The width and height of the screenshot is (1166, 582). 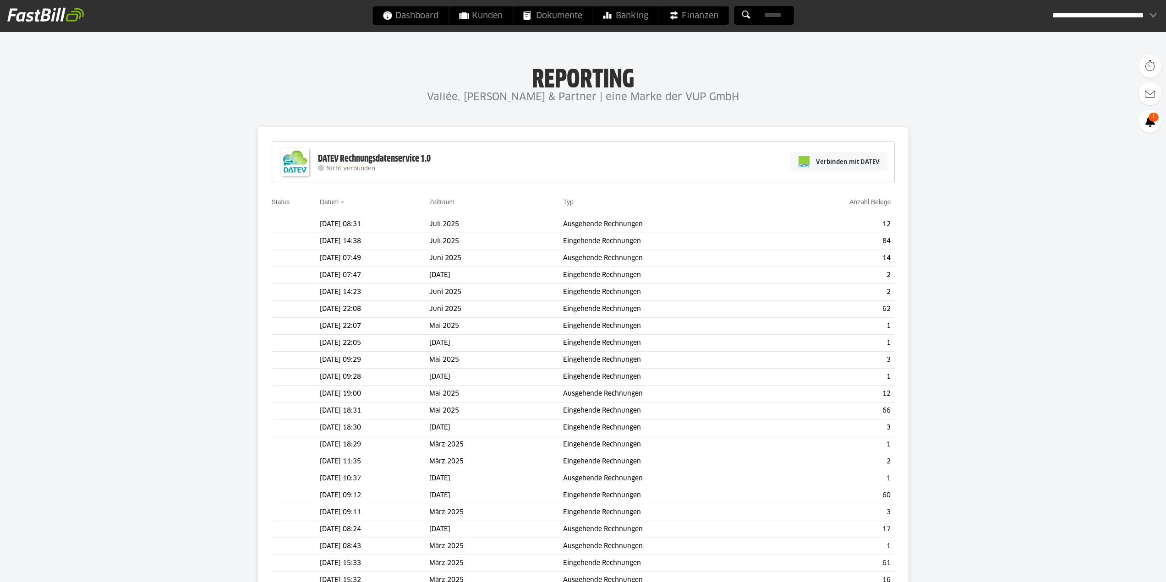 I want to click on td: 84, so click(x=834, y=241).